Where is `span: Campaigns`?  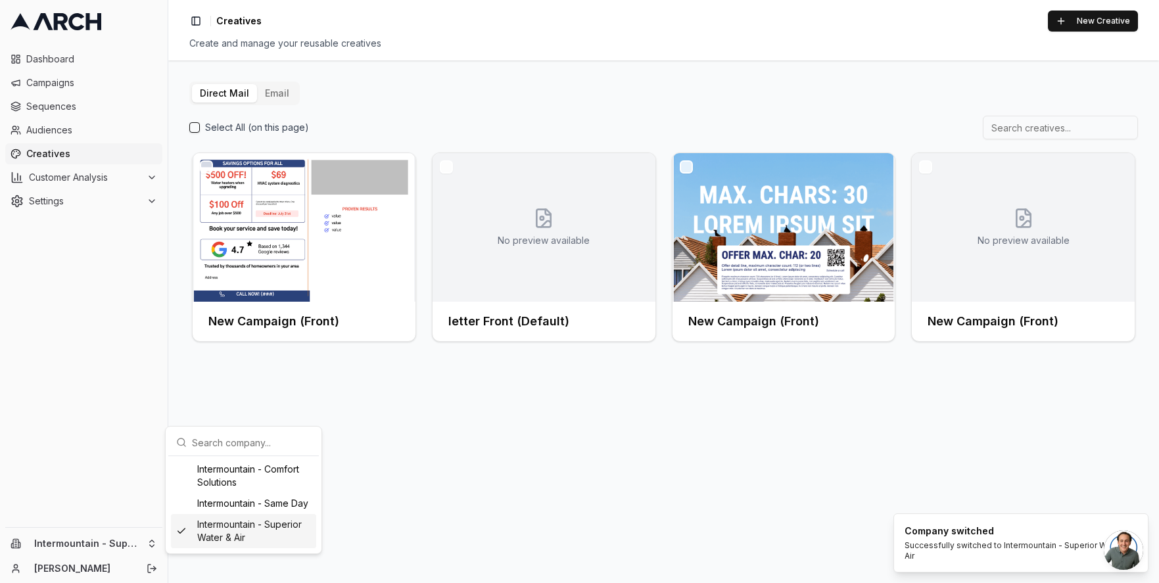
span: Campaigns is located at coordinates (91, 83).